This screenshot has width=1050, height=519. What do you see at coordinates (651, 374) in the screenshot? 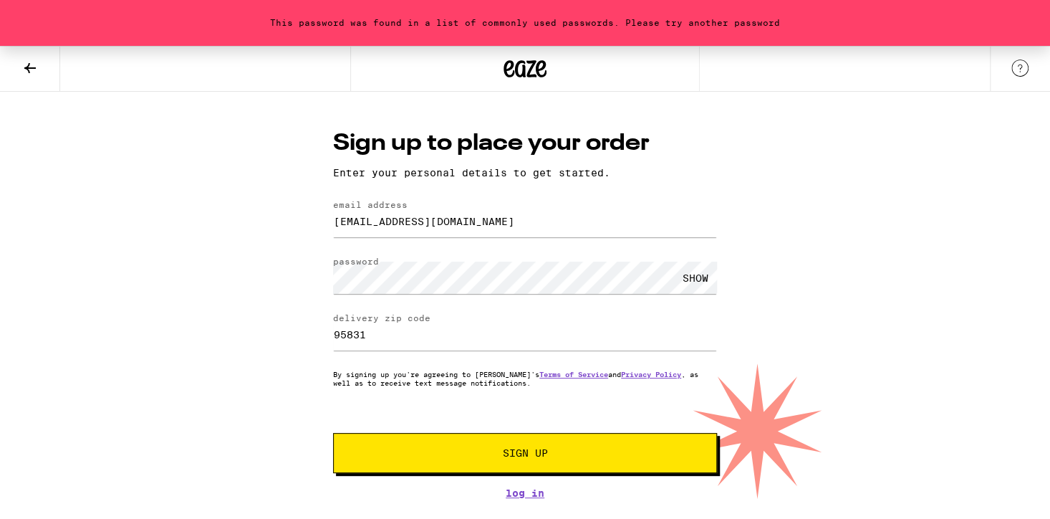
I see `a: Privacy Policy` at bounding box center [651, 374].